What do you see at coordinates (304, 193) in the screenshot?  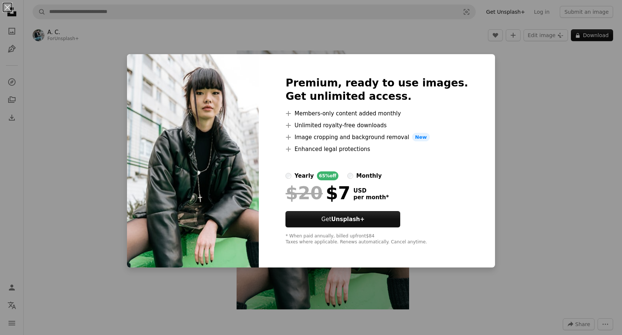 I see `span: $20` at bounding box center [304, 193].